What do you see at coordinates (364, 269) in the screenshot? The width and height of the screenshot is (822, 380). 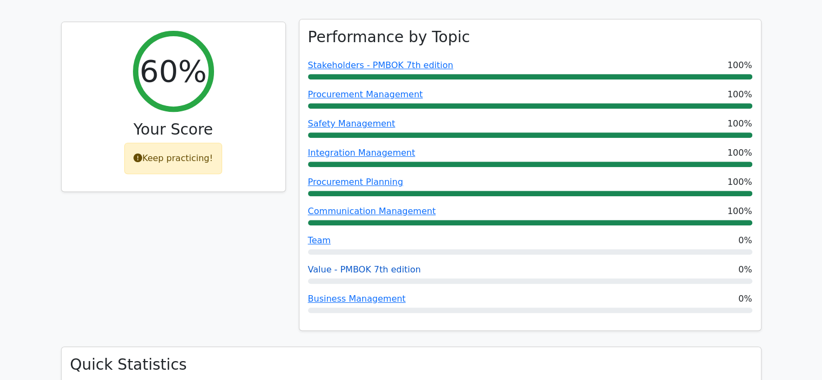 I see `a: Value - PMBOK 7th edition` at bounding box center [364, 269].